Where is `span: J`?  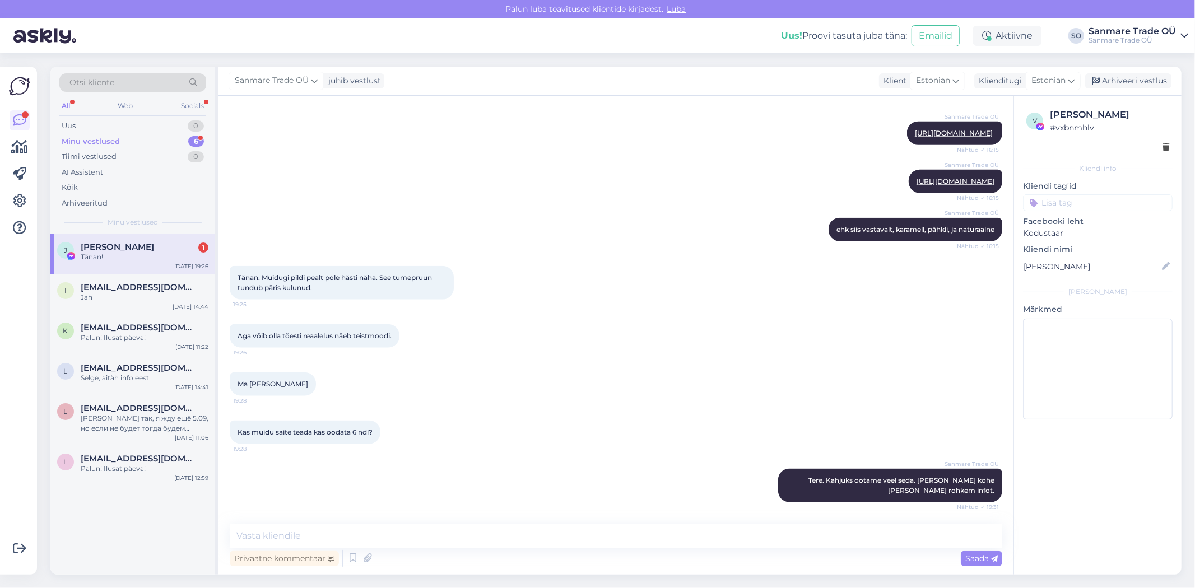 span: J is located at coordinates (66, 250).